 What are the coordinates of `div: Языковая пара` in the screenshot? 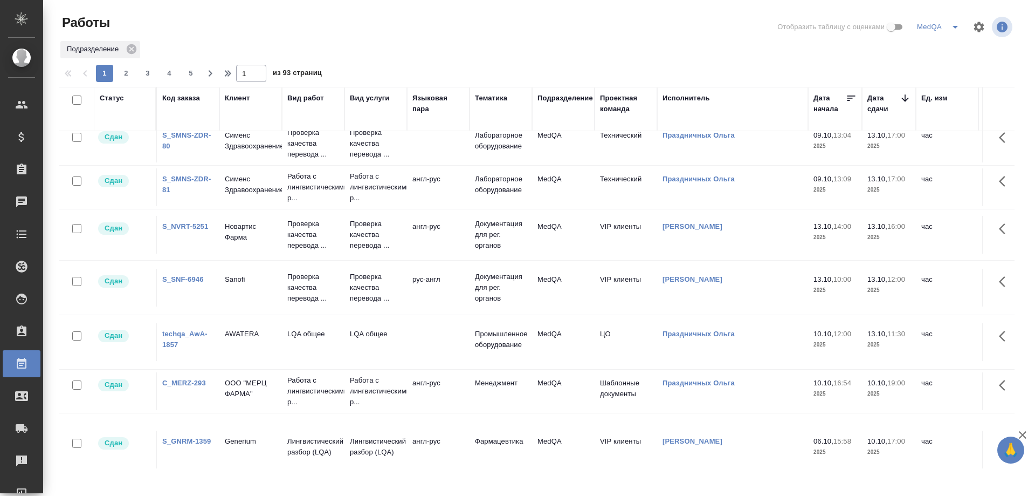 It's located at (438, 104).